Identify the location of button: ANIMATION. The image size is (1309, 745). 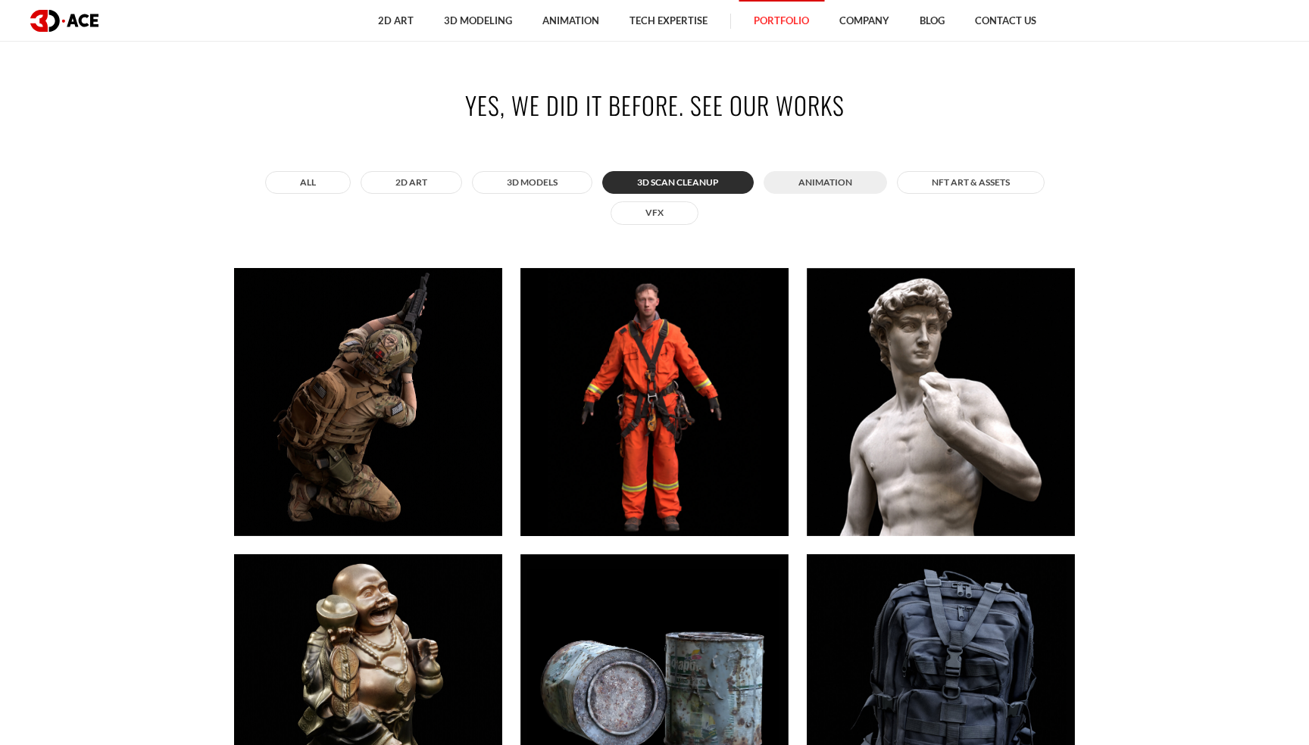
(825, 183).